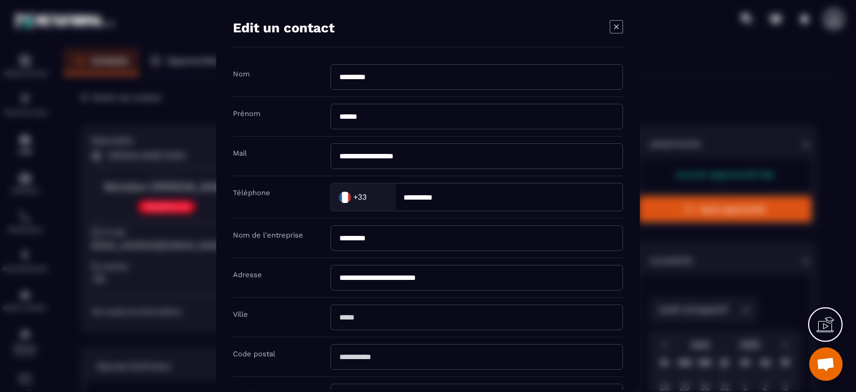 The width and height of the screenshot is (856, 392). I want to click on label: Adresse, so click(248, 274).